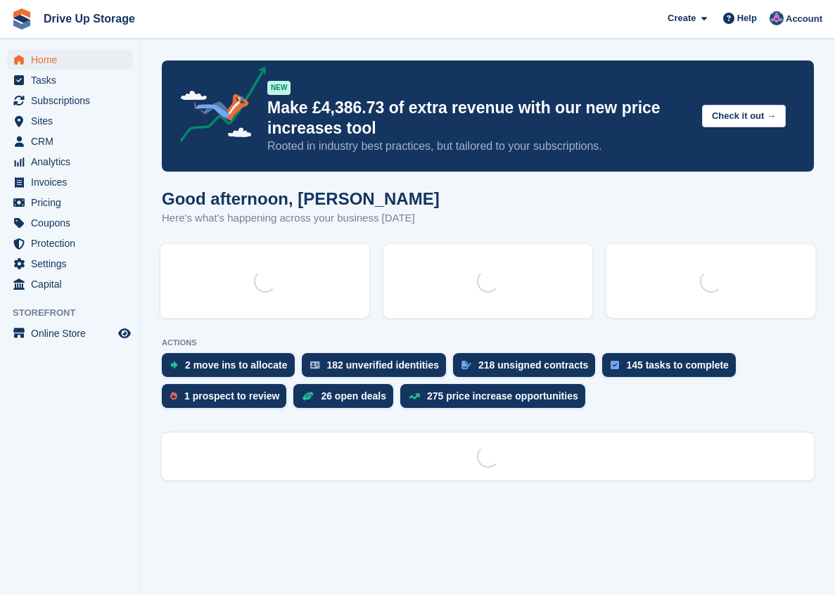 The width and height of the screenshot is (835, 595). What do you see at coordinates (414, 396) in the screenshot?
I see `img: price_increase_opportunities-93ffe204e8149a01c8c9dc8f82e8f89637d9d84a8eef4429ea346261dce0b2c0.svg` at bounding box center [414, 396].